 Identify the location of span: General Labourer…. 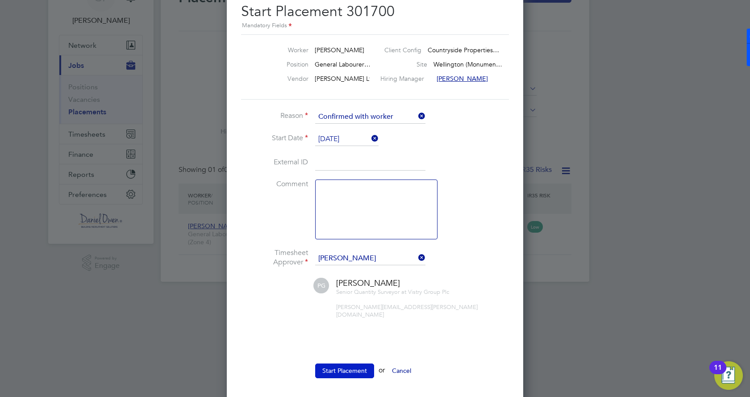
(342, 64).